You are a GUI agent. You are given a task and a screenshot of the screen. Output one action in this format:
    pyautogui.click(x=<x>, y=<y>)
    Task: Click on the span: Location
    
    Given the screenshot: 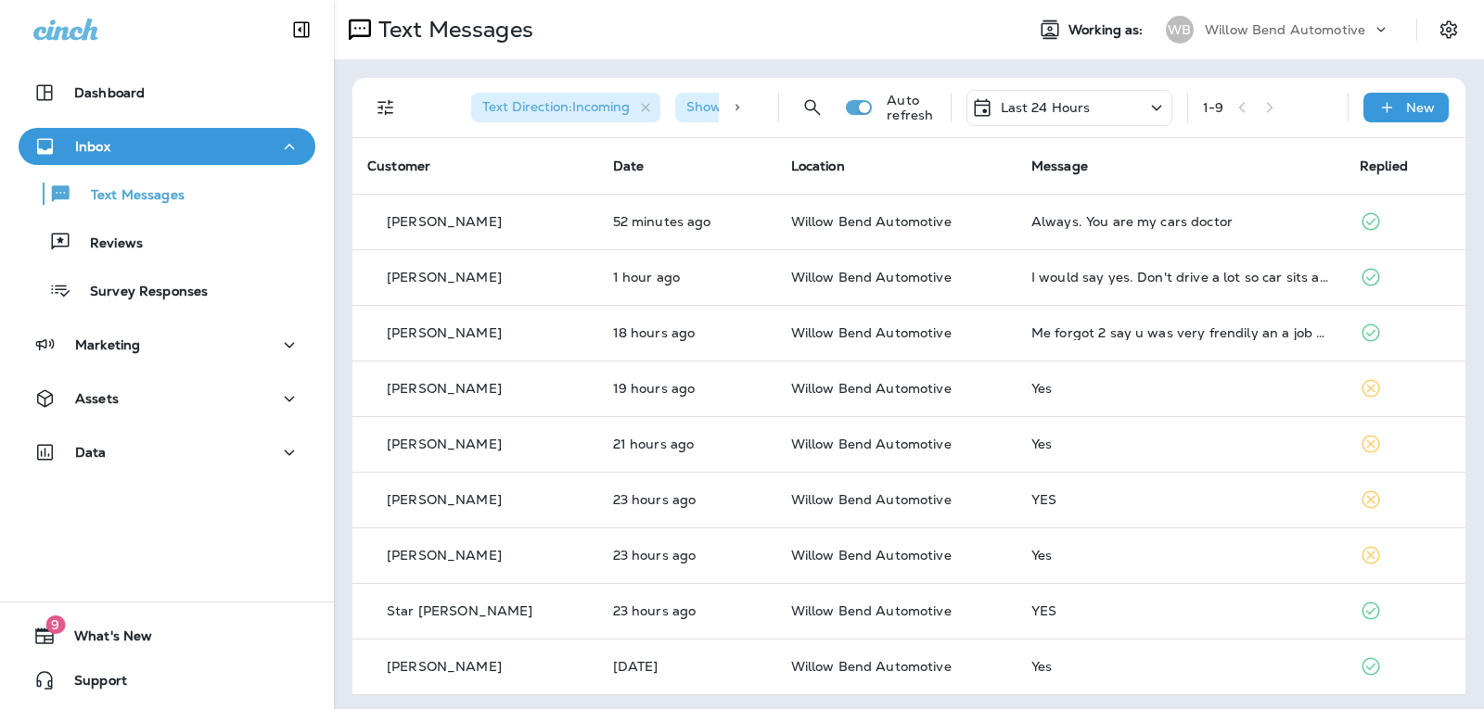 What is the action you would take?
    pyautogui.click(x=818, y=166)
    